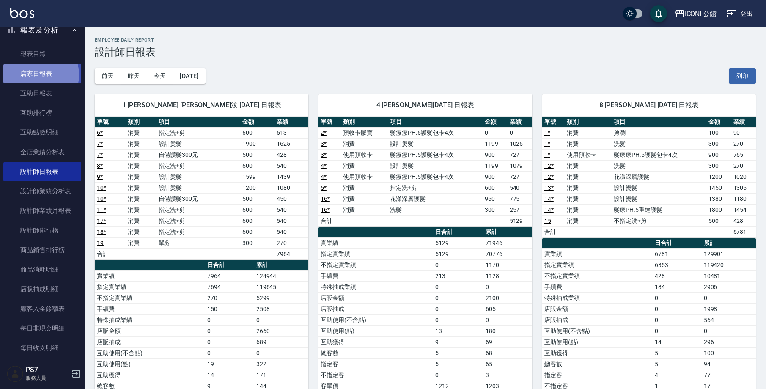 This screenshot has width=766, height=389. What do you see at coordinates (744, 132) in the screenshot?
I see `td: 90` at bounding box center [744, 132].